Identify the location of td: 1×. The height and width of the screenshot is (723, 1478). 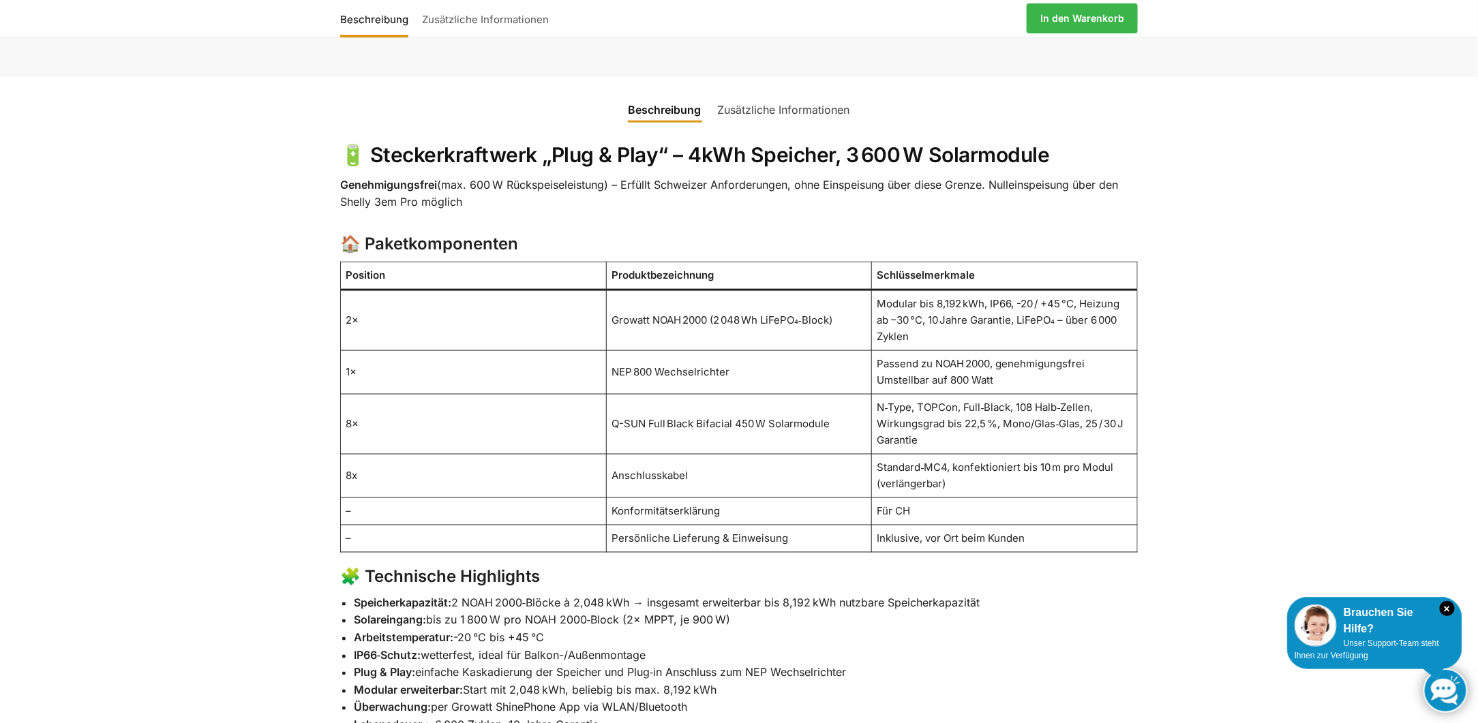
(474, 372).